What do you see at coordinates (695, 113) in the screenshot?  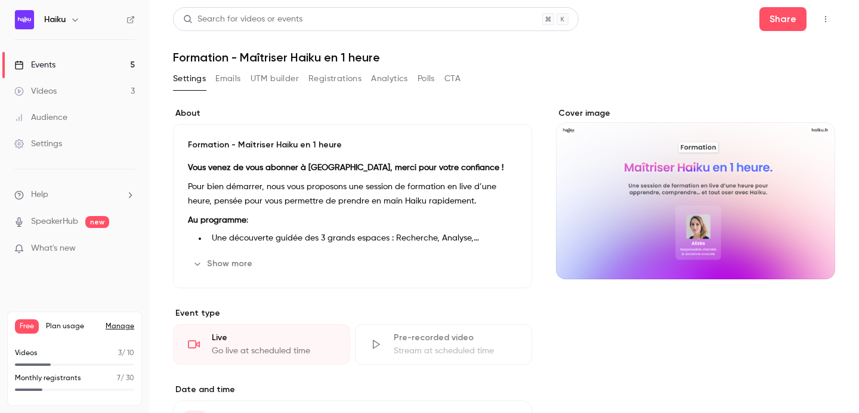 I see `label: Cover image` at bounding box center [695, 113].